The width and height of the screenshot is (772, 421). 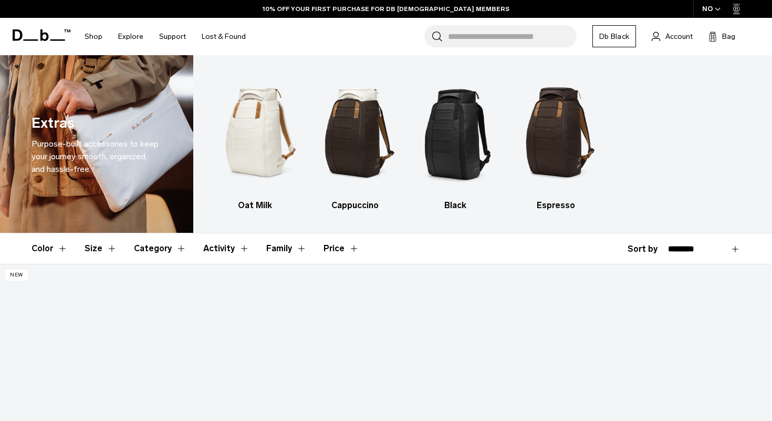 I want to click on p: New, so click(x=16, y=275).